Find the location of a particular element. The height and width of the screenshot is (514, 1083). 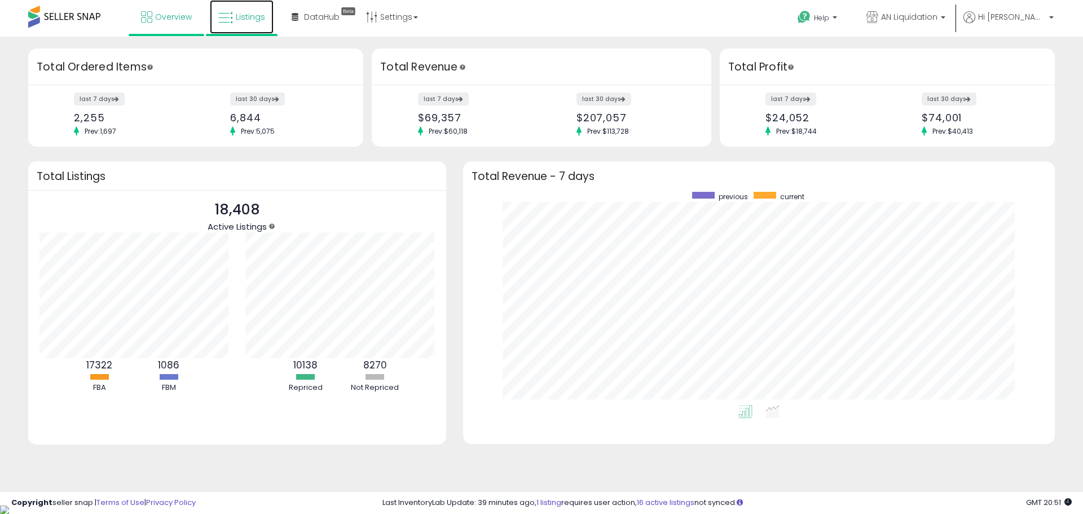

i: Get Help is located at coordinates (804, 17).